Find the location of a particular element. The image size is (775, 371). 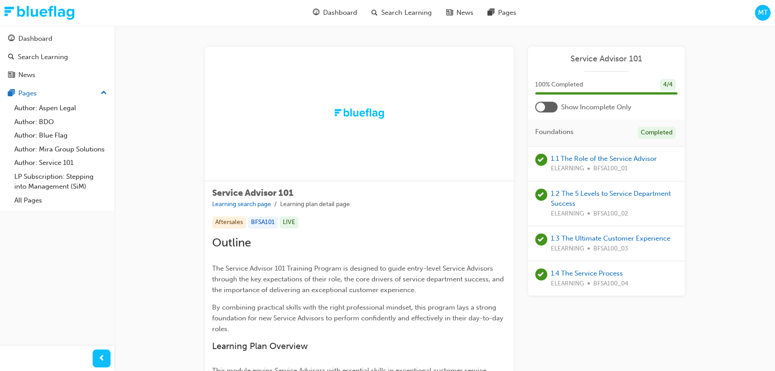

a: 1.2 The 5 Levels to Service Department Success is located at coordinates (611, 198).